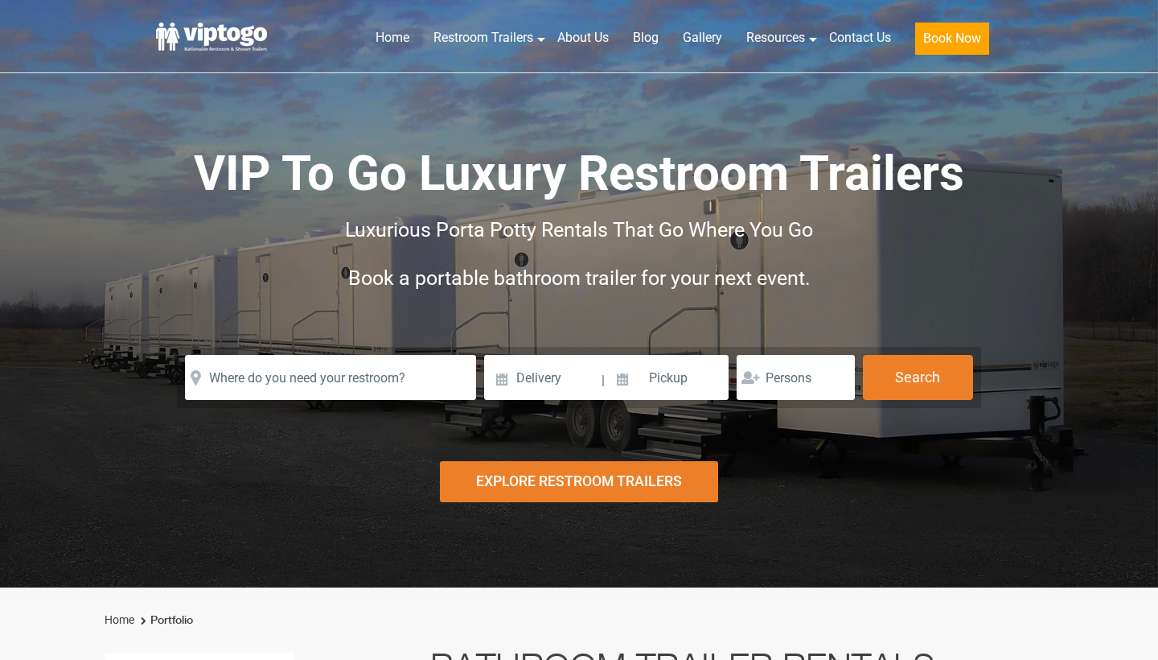  What do you see at coordinates (860, 38) in the screenshot?
I see `a: Contact Us` at bounding box center [860, 38].